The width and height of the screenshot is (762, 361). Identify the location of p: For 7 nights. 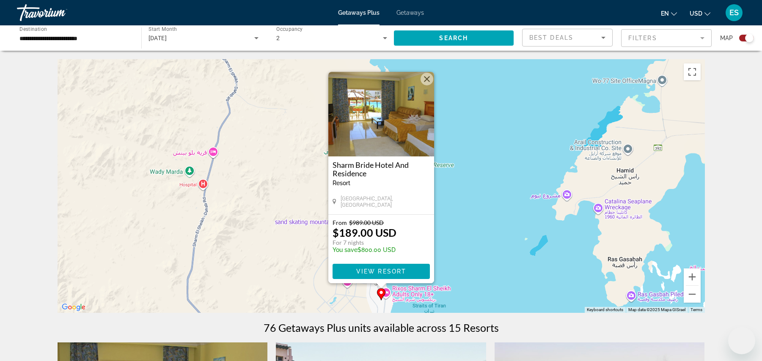
(364, 243).